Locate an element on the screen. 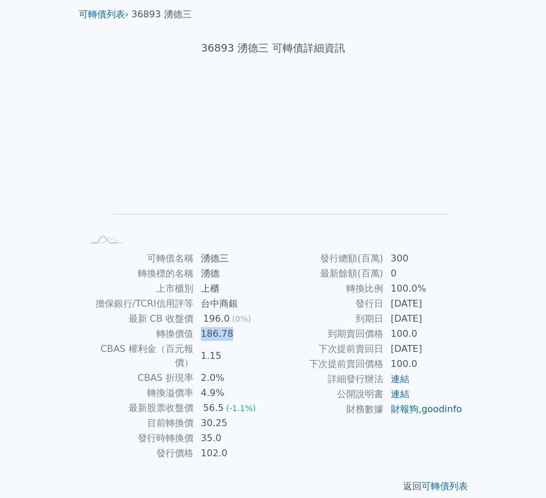 This screenshot has width=546, height=498. td: 102.0 is located at coordinates (234, 453).